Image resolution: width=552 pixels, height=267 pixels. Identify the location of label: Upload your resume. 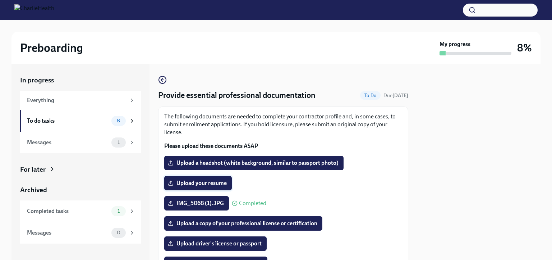
(198, 183).